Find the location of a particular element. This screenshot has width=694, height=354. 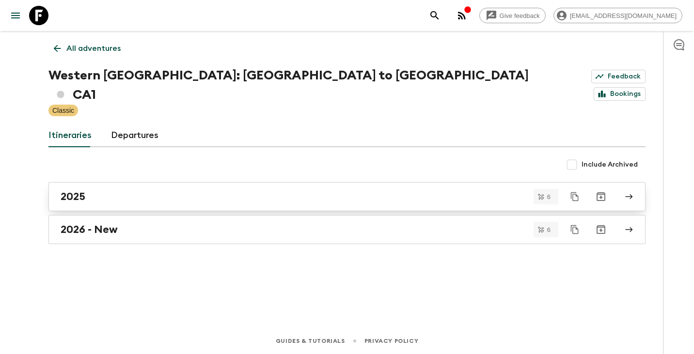

p: Classic is located at coordinates (63, 110).